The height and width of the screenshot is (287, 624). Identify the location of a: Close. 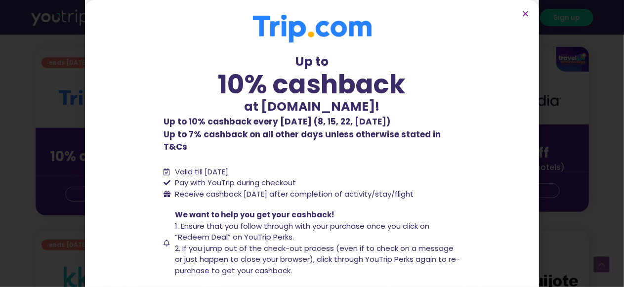
(525, 13).